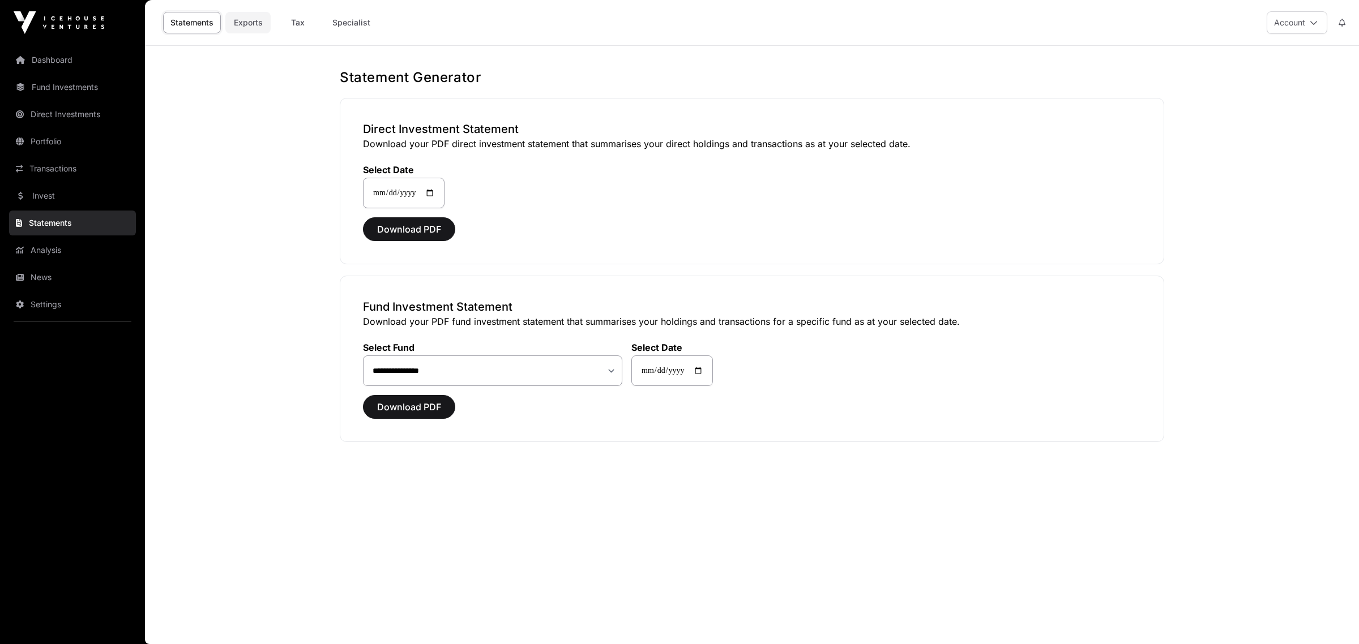 The image size is (1359, 644). Describe the element at coordinates (752, 144) in the screenshot. I see `p: Download your PDF direct investment statement that summarises your direct holdings and transactio...` at that location.